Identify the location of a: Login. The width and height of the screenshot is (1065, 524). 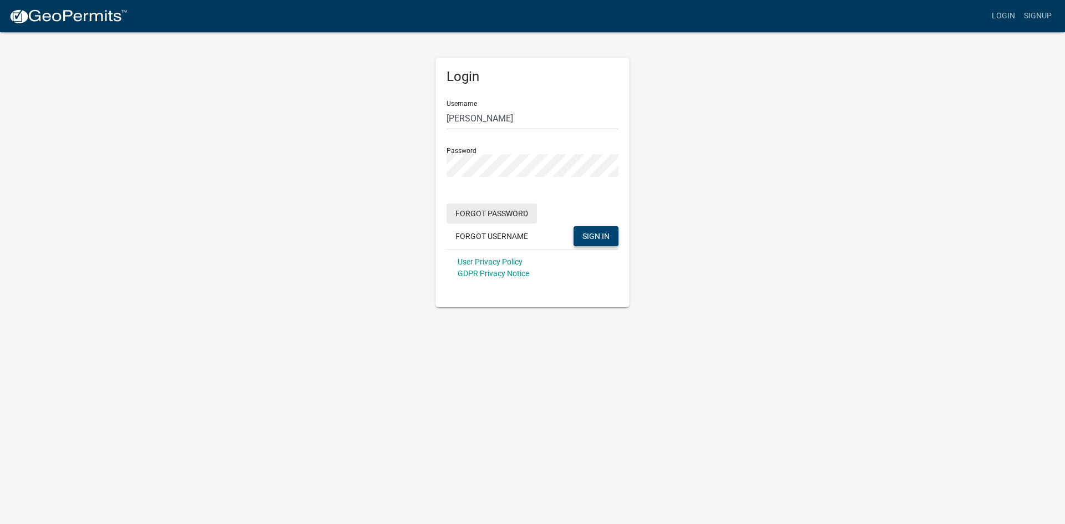
(1004, 16).